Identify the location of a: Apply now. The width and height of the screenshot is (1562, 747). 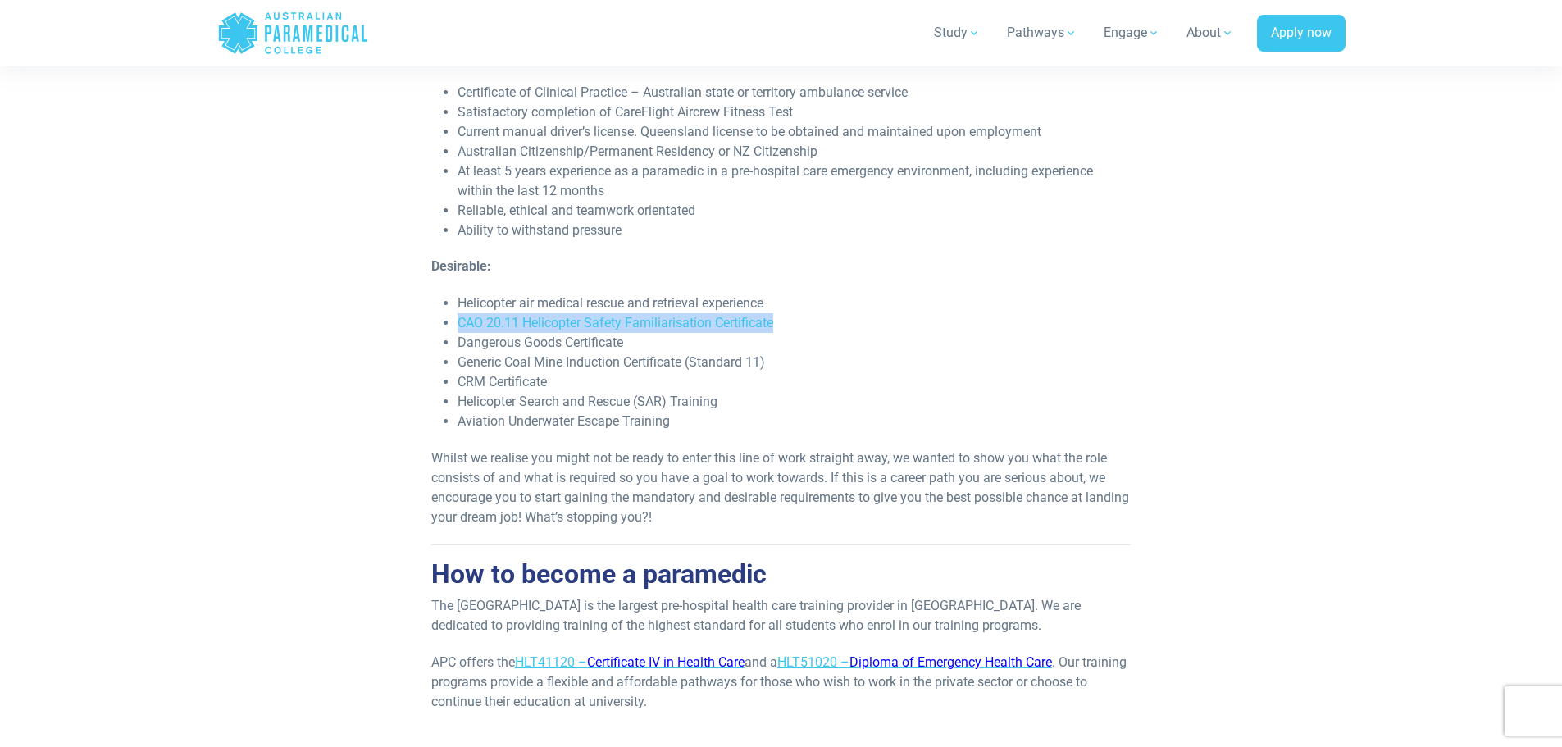
(1302, 34).